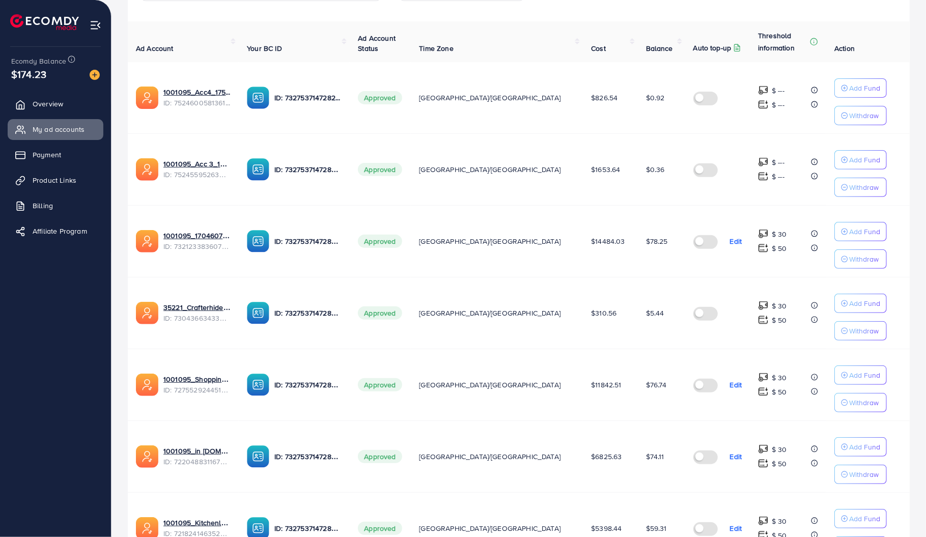 The image size is (926, 537). I want to click on span: Your BC ID, so click(264, 48).